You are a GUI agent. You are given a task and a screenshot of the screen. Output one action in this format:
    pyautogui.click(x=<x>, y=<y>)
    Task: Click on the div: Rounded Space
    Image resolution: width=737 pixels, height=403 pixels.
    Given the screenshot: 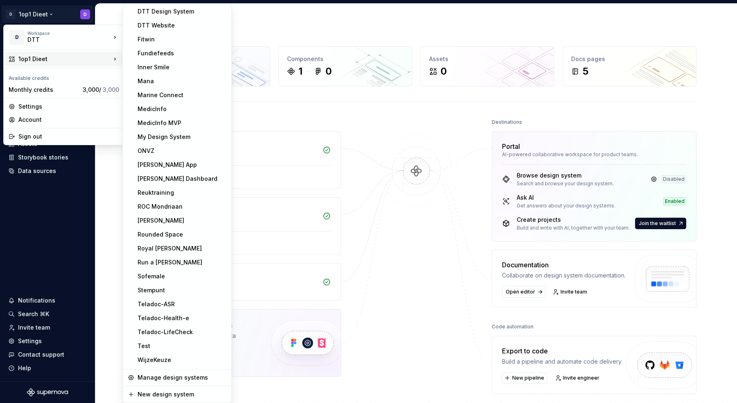 What is the action you would take?
    pyautogui.click(x=182, y=234)
    